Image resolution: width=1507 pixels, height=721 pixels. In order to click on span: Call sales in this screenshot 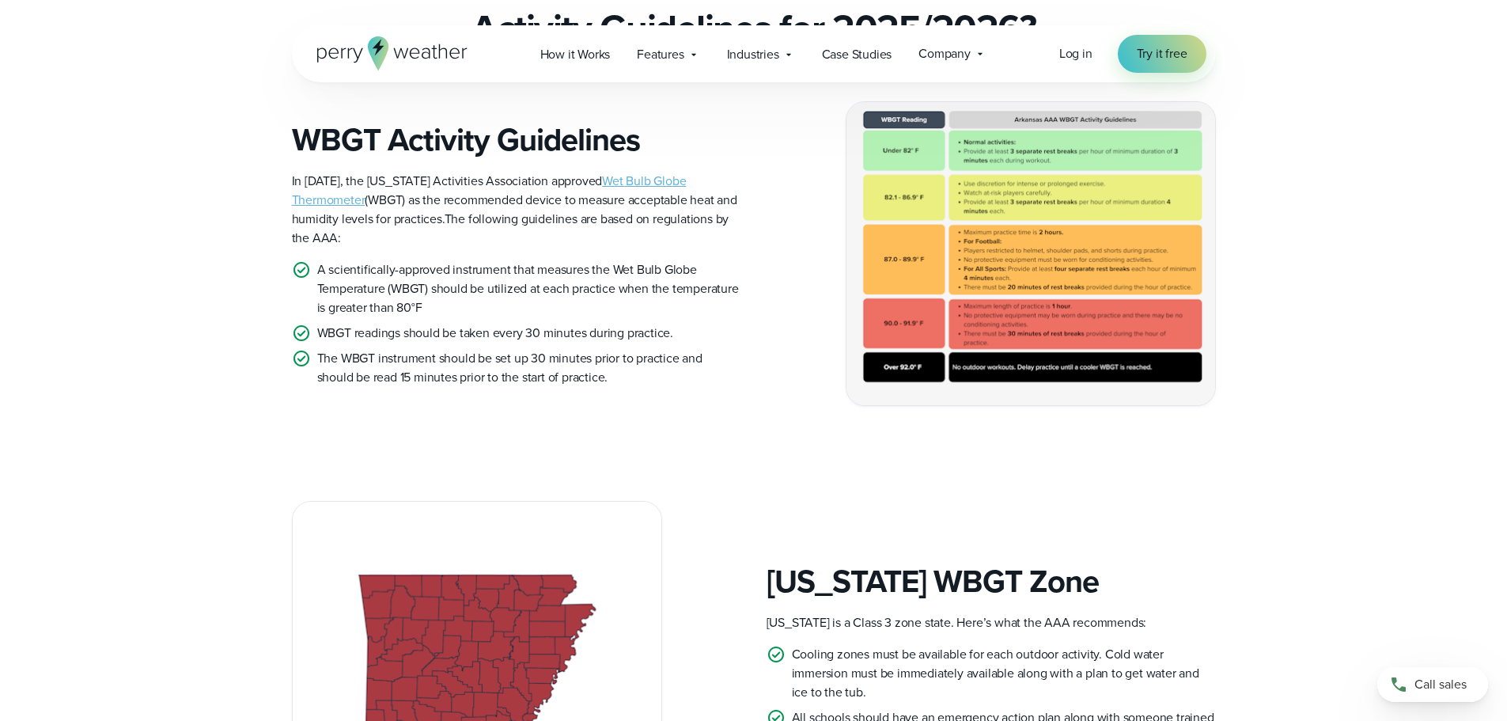, I will do `click(1440, 684)`.